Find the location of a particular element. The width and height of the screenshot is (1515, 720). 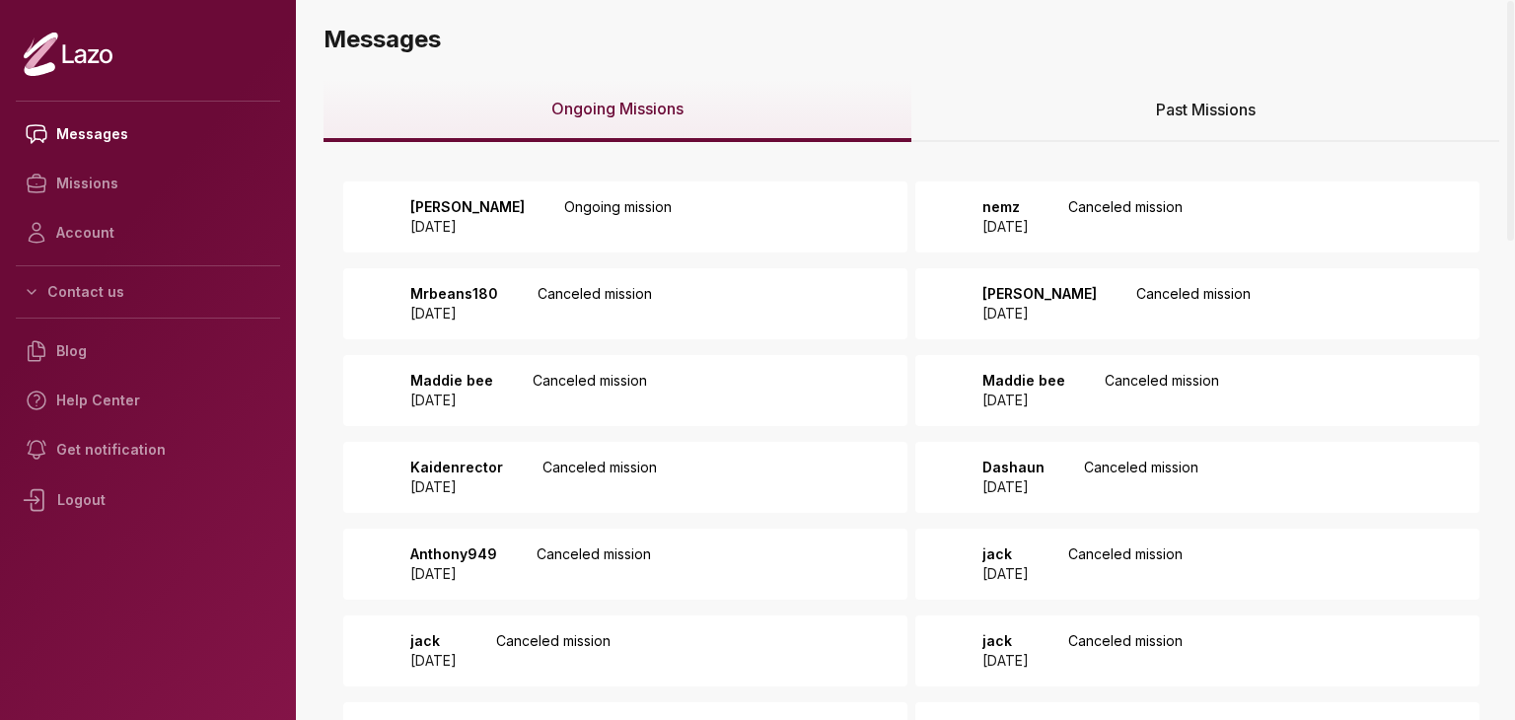

p: Mrbeans180 is located at coordinates (454, 294).